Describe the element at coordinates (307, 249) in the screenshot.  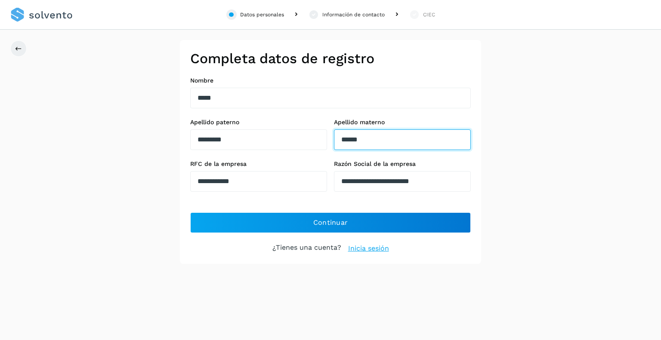
I see `p: ¿Tienes una cuenta?` at that location.